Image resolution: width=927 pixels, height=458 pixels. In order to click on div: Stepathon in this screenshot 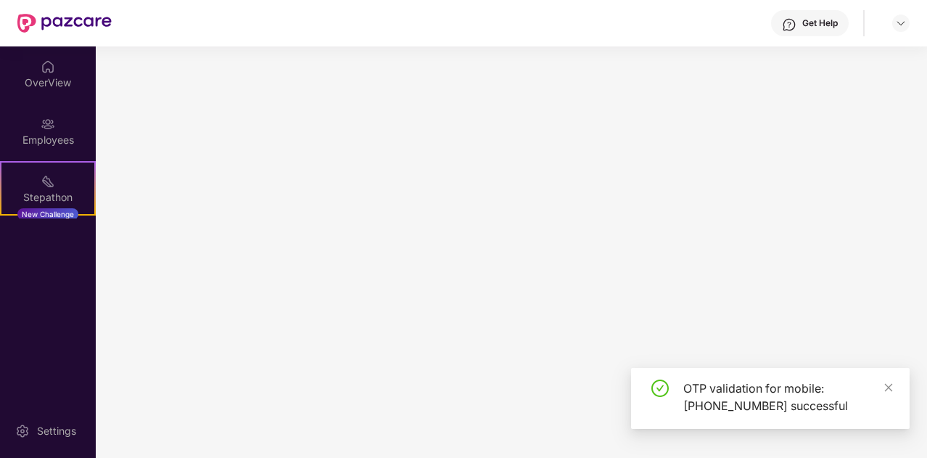, I will do `click(48, 197)`.